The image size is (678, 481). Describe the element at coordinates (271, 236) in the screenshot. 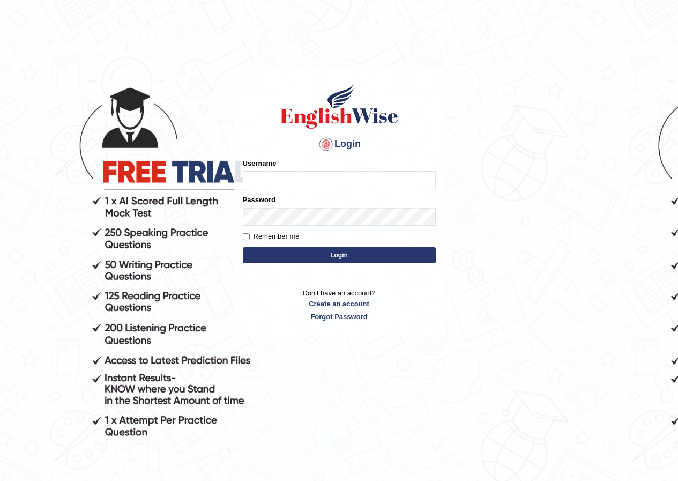

I see `label: Remember me` at that location.